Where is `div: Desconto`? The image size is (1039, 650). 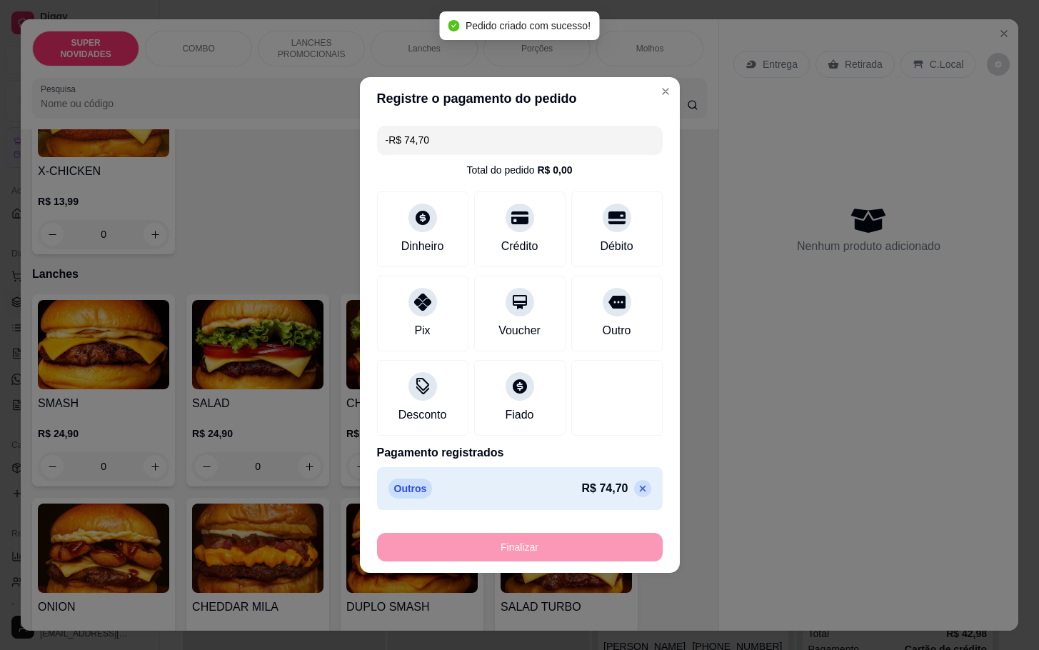 div: Desconto is located at coordinates (423, 415).